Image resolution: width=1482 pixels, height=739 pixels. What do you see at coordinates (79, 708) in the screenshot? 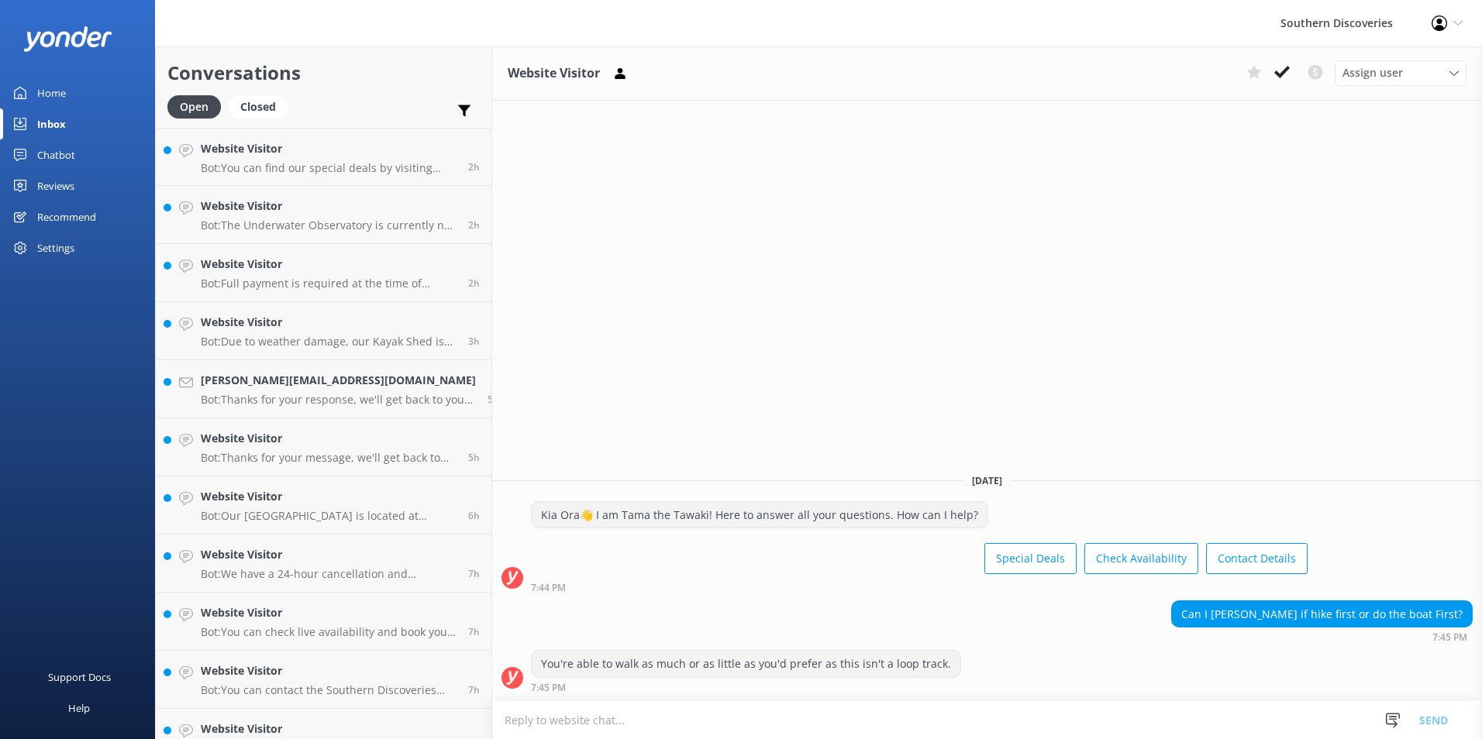
I see `div: Help` at bounding box center [79, 708].